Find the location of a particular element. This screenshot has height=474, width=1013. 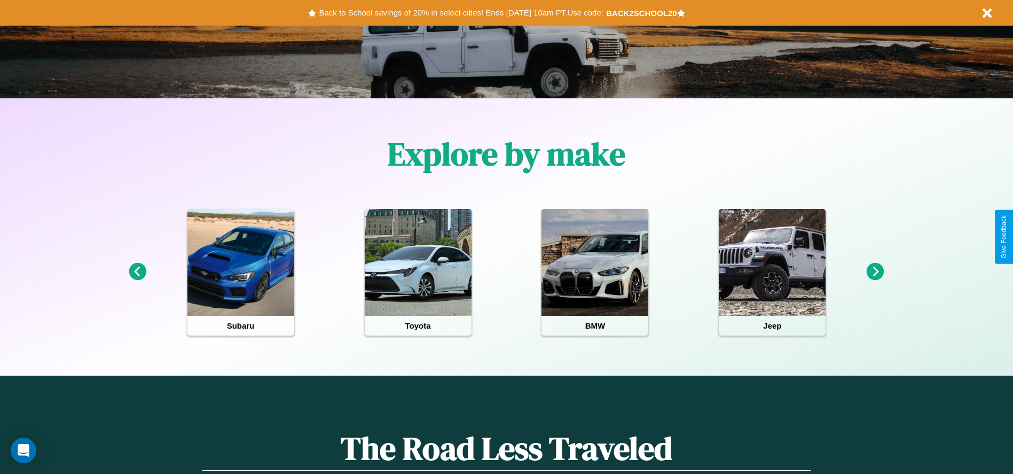

h4: BMW is located at coordinates (595, 325).